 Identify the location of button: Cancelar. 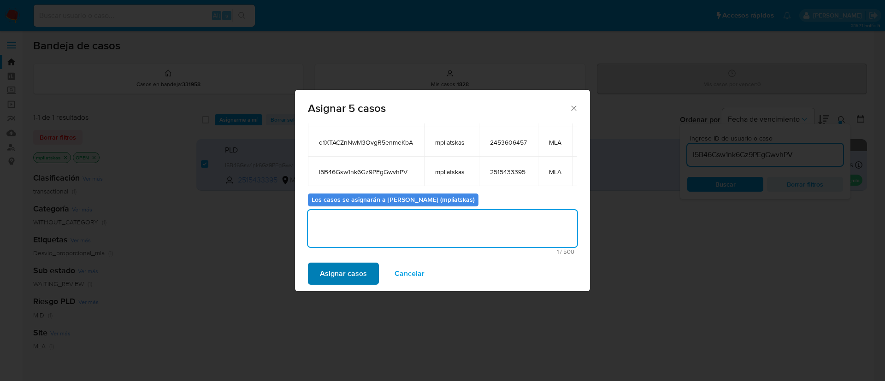
(409, 274).